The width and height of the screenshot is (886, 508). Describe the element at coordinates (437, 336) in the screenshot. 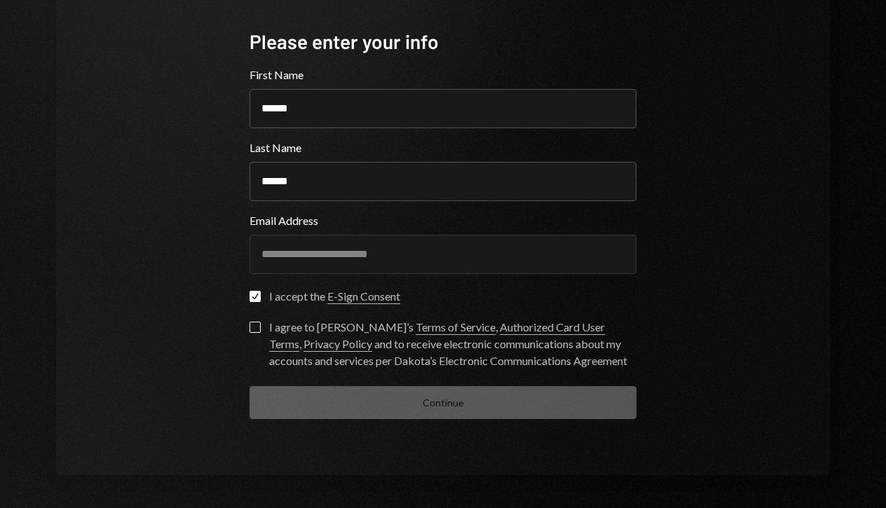

I see `a: Authorized Card User Terms` at that location.